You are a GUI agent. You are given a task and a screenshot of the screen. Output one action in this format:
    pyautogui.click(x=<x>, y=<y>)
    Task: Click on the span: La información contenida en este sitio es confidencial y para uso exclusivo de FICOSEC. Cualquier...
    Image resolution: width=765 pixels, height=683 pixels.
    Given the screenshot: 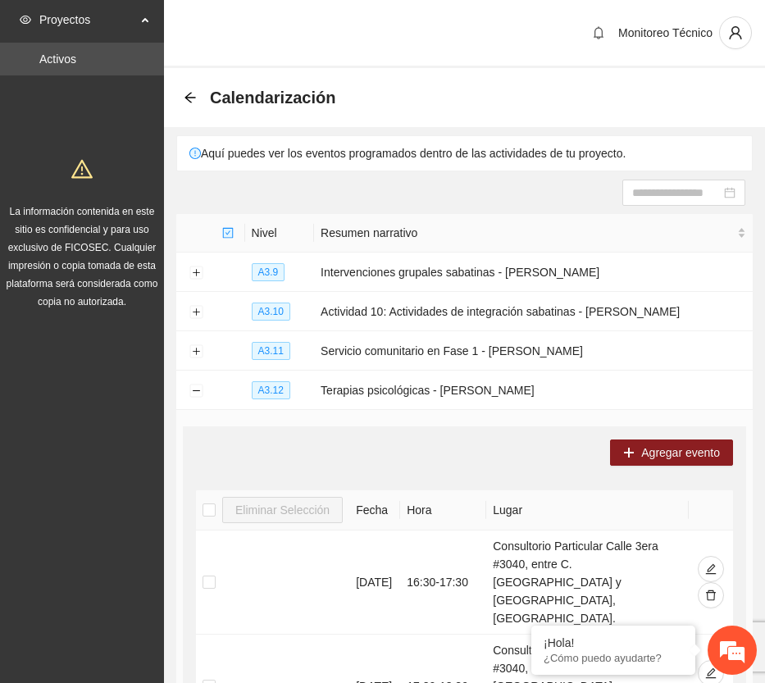 What is the action you would take?
    pyautogui.click(x=82, y=257)
    